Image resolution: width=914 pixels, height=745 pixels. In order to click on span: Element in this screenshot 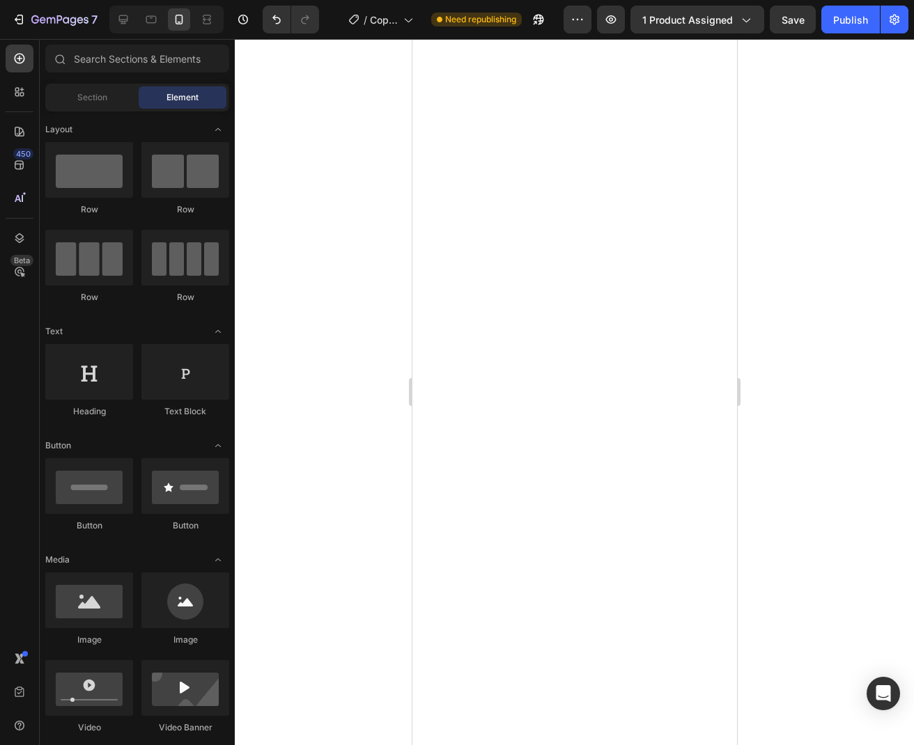, I will do `click(183, 98)`.